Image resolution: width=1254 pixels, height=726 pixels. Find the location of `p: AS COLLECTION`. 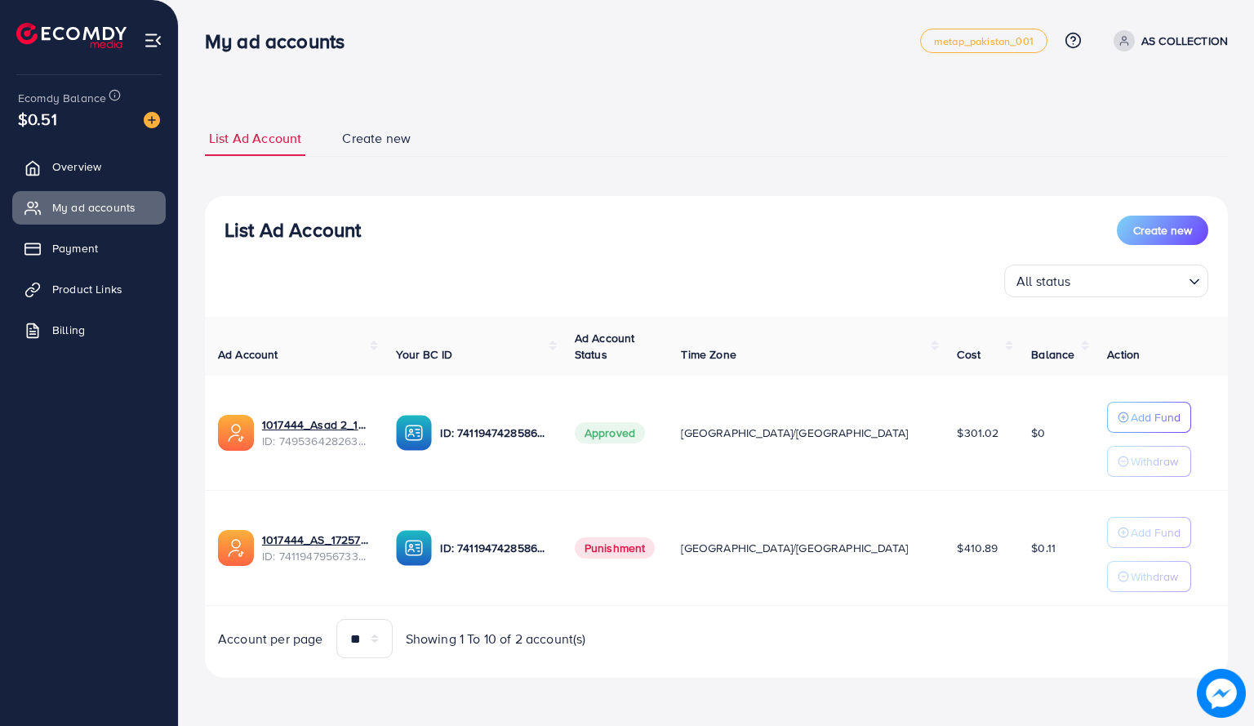

p: AS COLLECTION is located at coordinates (1185, 41).